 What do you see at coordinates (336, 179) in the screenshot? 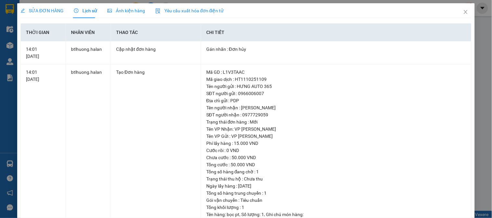
I see `div: Trạng thái thu hộ : Chưa thu` at bounding box center [336, 179].